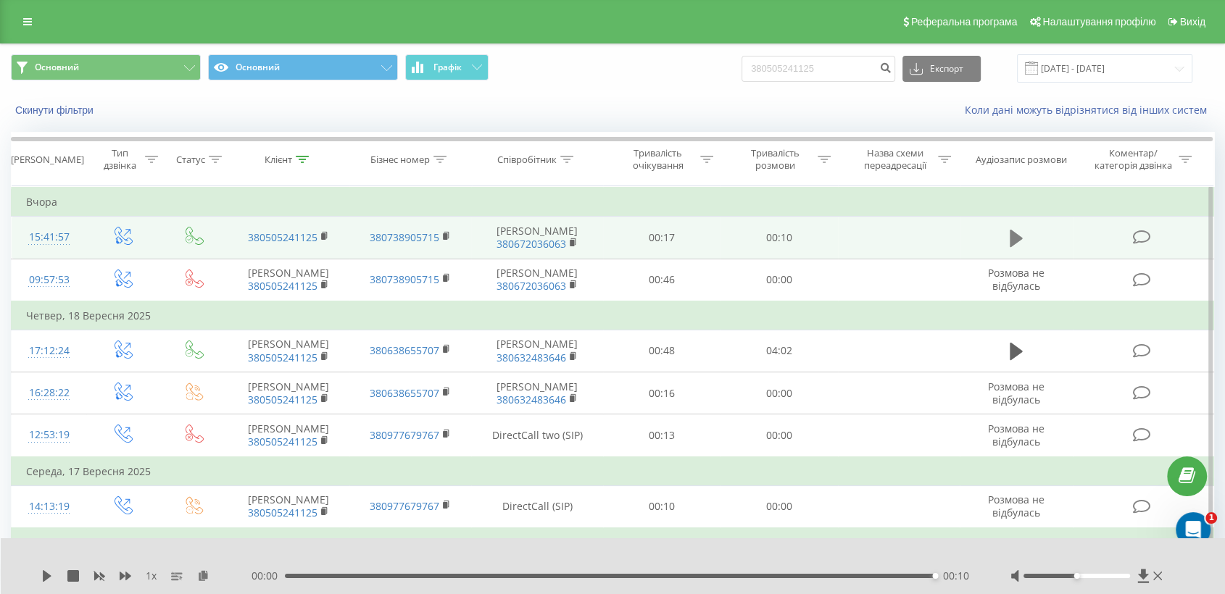 The width and height of the screenshot is (1225, 594). I want to click on div: 16:28:22, so click(49, 393).